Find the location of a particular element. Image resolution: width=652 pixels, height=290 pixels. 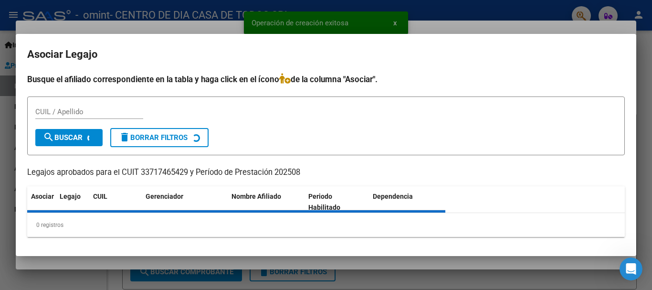

span: Asociar is located at coordinates (42, 196).